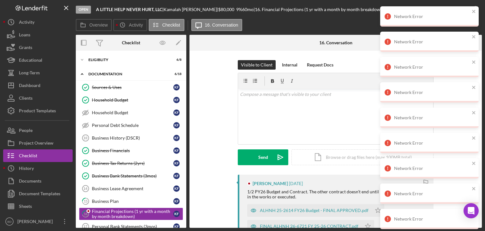 The image size is (485, 231). I want to click on button: Checklist, so click(166, 25).